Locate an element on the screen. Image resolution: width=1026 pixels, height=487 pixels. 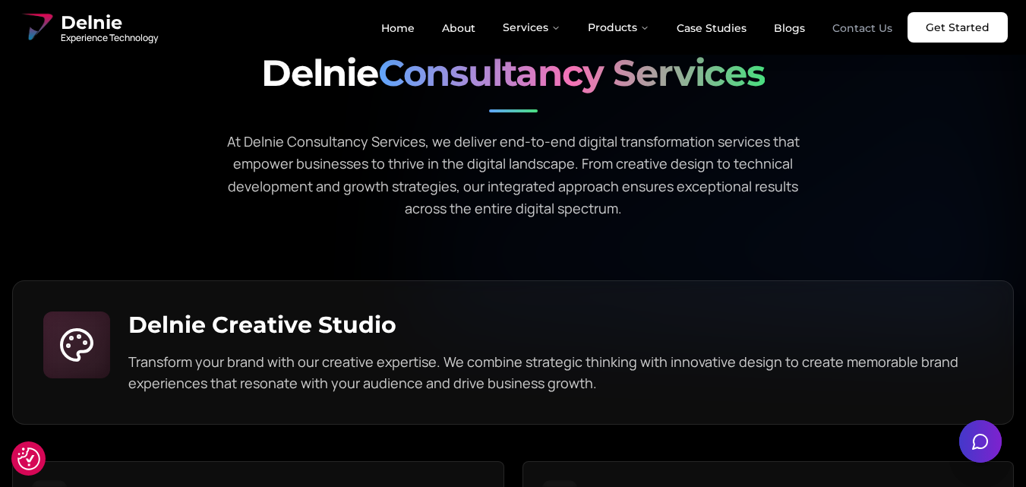
a: Case Studies is located at coordinates (712, 28).